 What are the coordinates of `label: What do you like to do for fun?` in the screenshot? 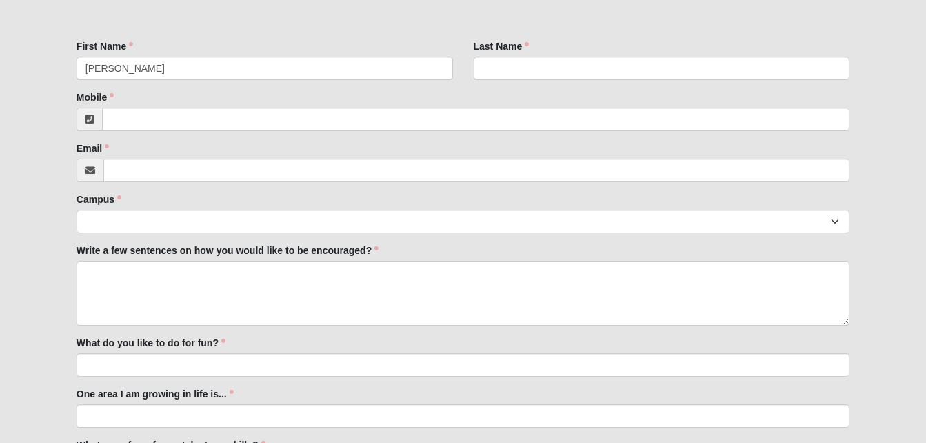 It's located at (151, 343).